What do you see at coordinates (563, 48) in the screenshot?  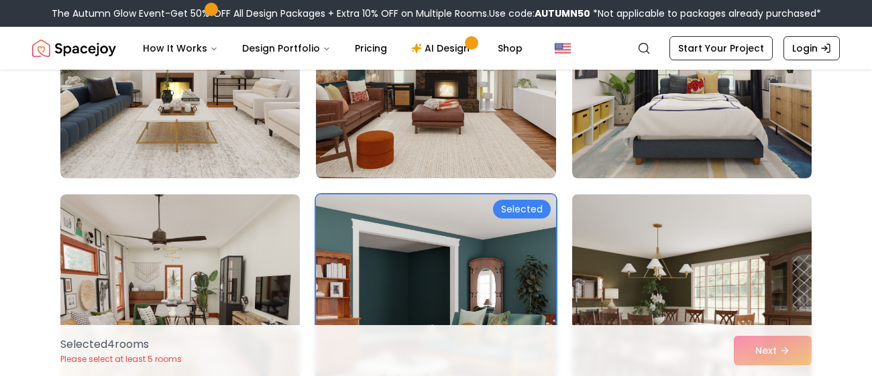 I see `img: United States` at bounding box center [563, 48].